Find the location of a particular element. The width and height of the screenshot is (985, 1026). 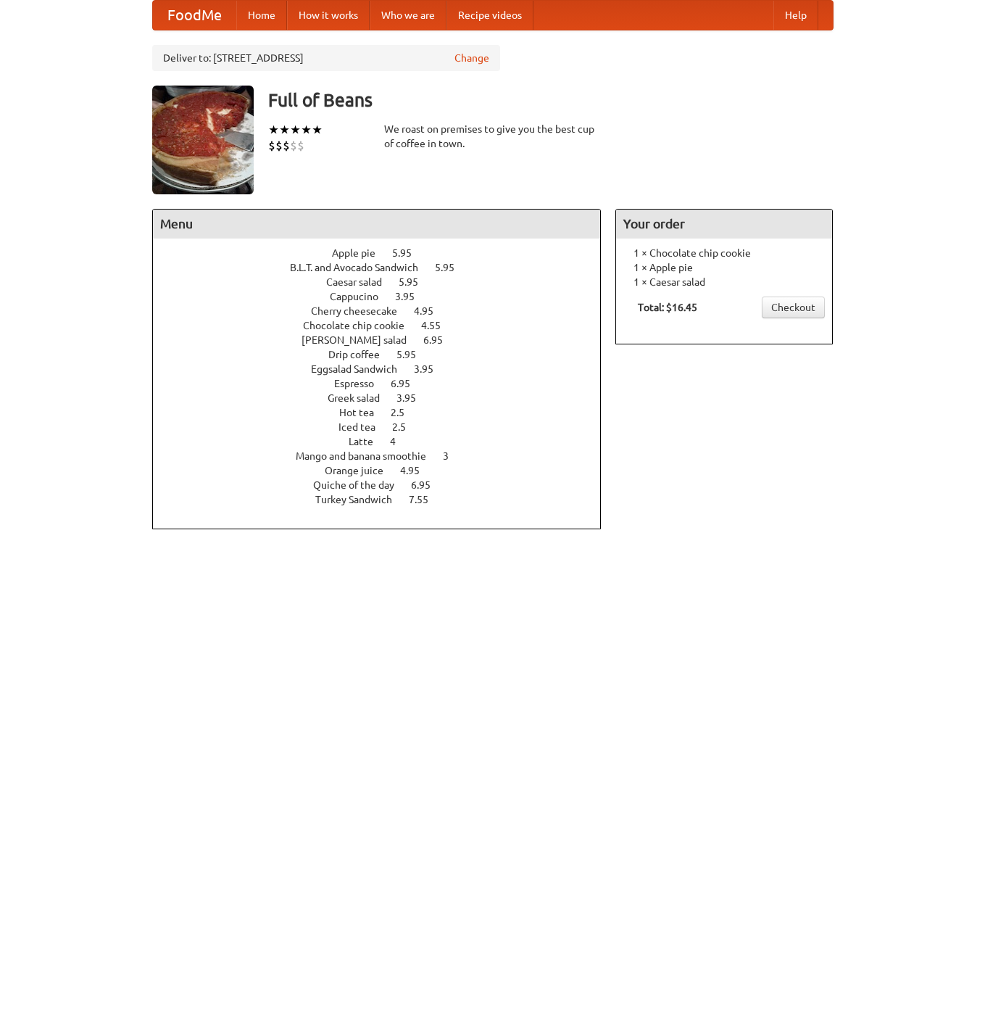

span: Mango and banana smoothie is located at coordinates (368, 456).